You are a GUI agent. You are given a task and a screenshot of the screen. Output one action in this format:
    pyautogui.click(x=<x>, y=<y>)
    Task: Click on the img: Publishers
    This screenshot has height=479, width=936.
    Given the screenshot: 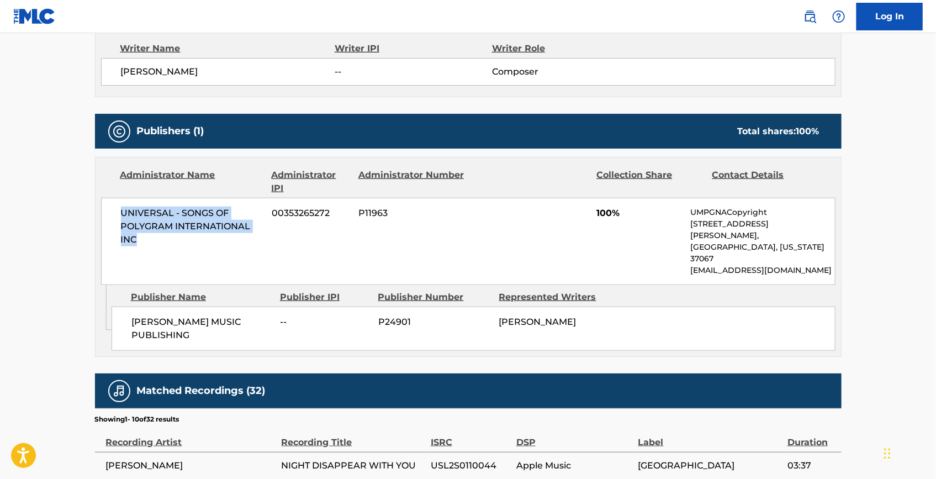 What is the action you would take?
    pyautogui.click(x=119, y=131)
    